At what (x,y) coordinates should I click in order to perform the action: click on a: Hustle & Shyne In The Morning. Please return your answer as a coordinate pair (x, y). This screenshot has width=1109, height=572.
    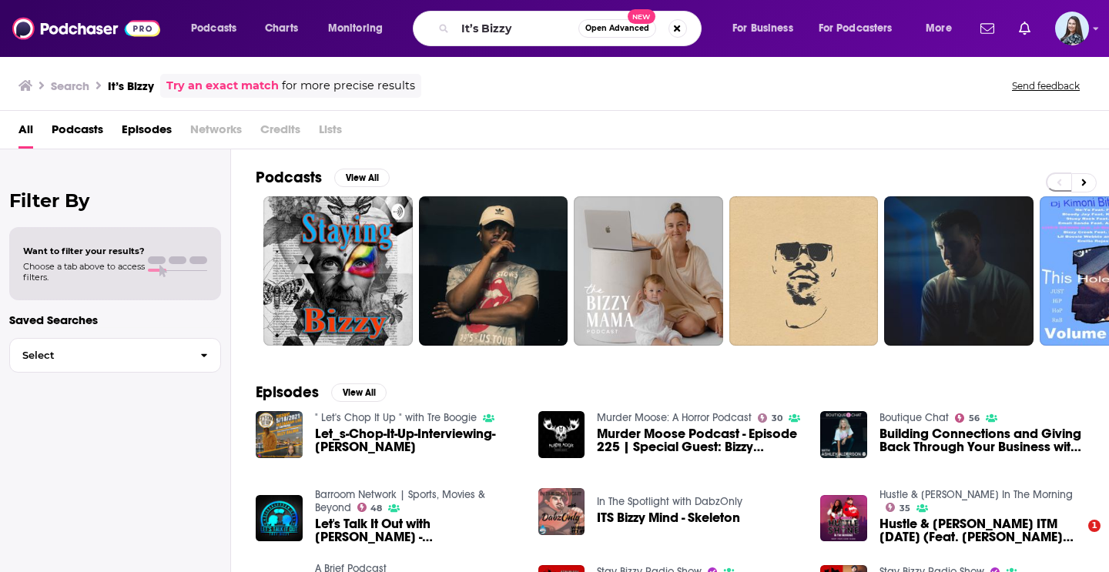
    Looking at the image, I should click on (976, 495).